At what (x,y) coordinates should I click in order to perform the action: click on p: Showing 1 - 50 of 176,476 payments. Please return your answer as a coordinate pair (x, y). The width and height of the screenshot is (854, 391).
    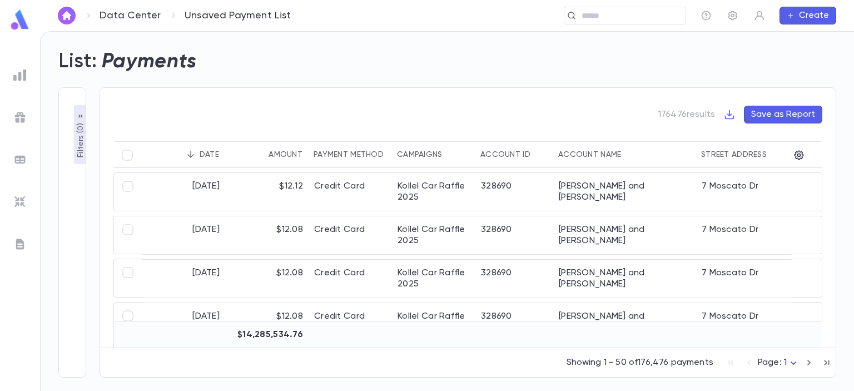
    Looking at the image, I should click on (640, 363).